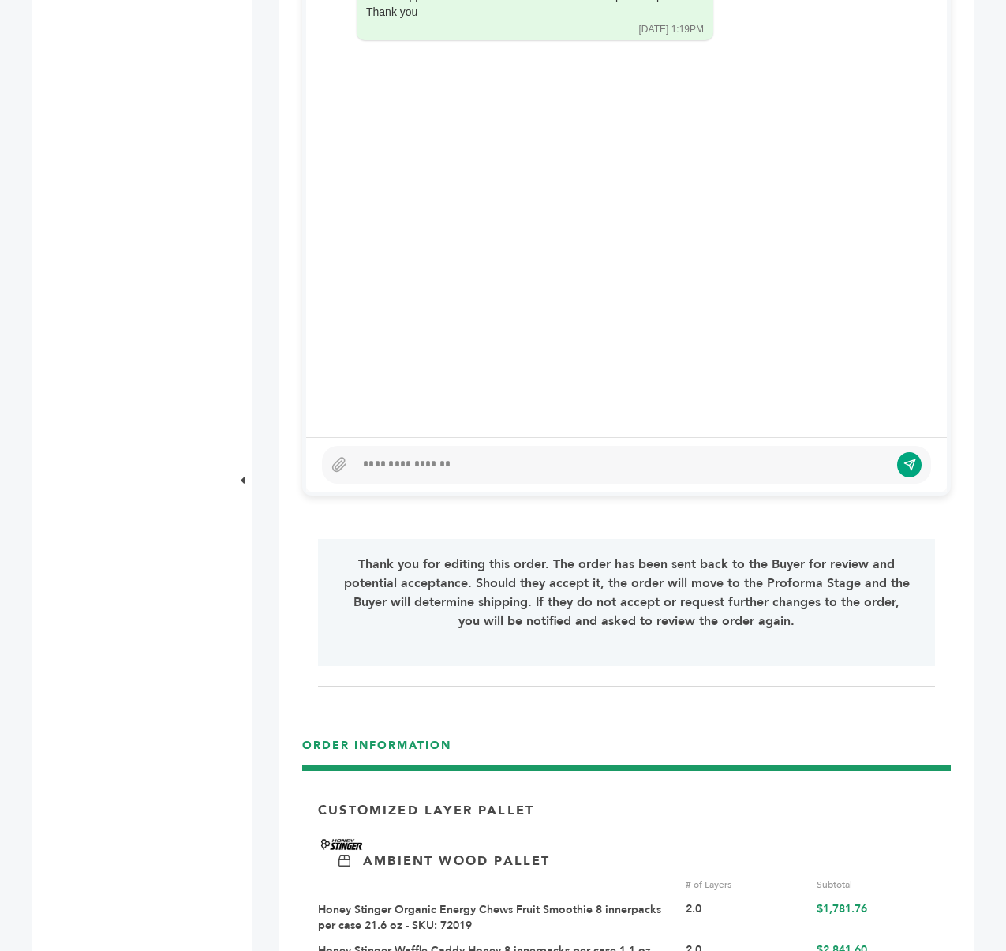 The image size is (1006, 951). I want to click on h3: ORDER INFORMATION, so click(627, 751).